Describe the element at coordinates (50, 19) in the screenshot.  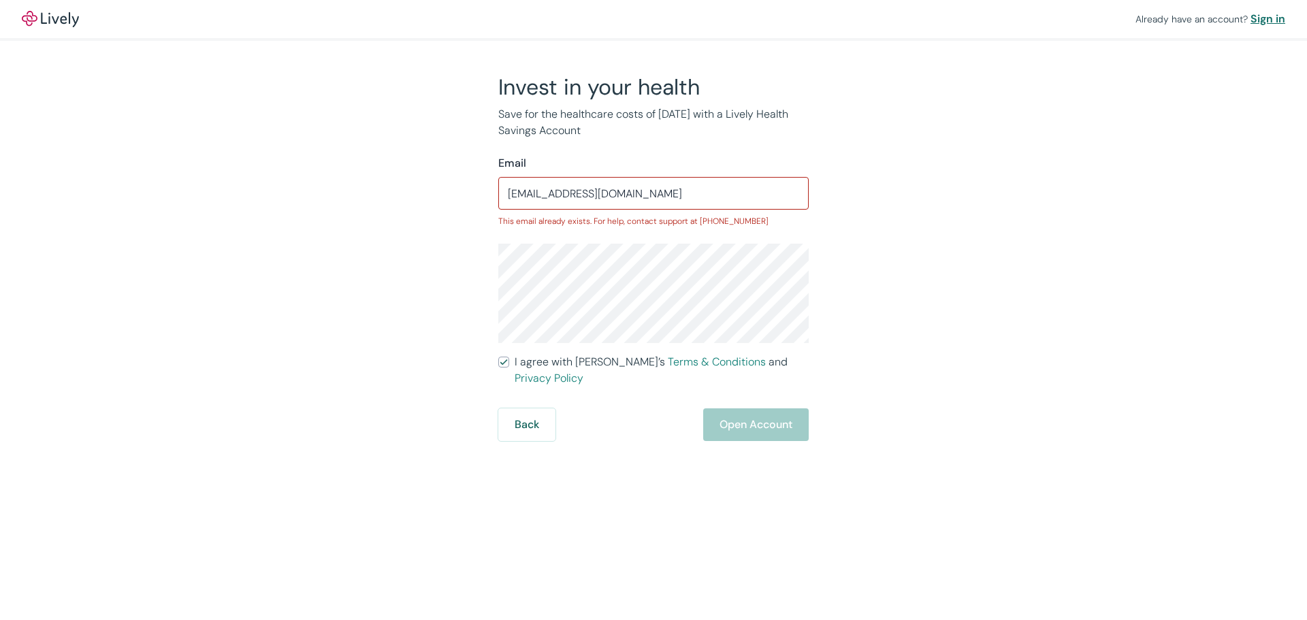
I see `img: Lively` at that location.